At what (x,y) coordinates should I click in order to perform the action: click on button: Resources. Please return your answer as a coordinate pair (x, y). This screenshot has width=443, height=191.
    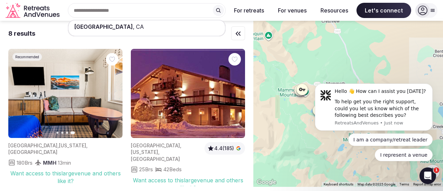
    Looking at the image, I should click on (334, 10).